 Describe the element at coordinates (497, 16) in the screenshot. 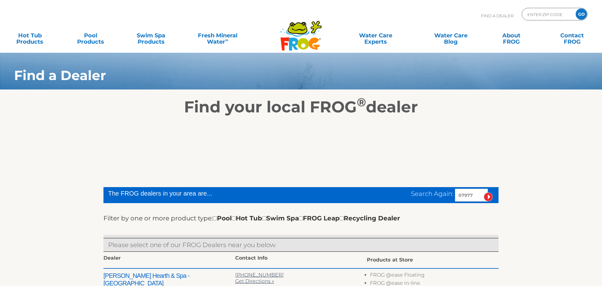

I see `p: Find A Dealer` at that location.